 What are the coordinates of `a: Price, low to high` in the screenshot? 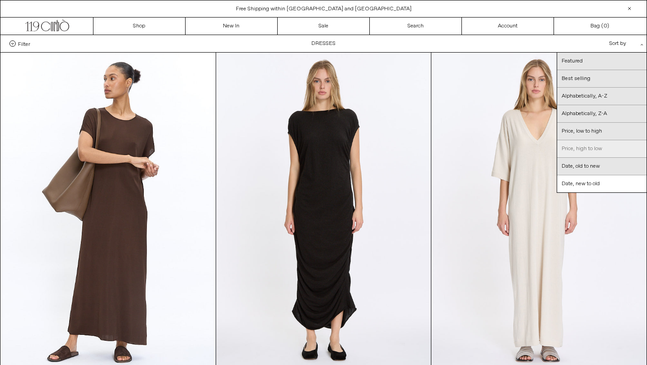 It's located at (601, 131).